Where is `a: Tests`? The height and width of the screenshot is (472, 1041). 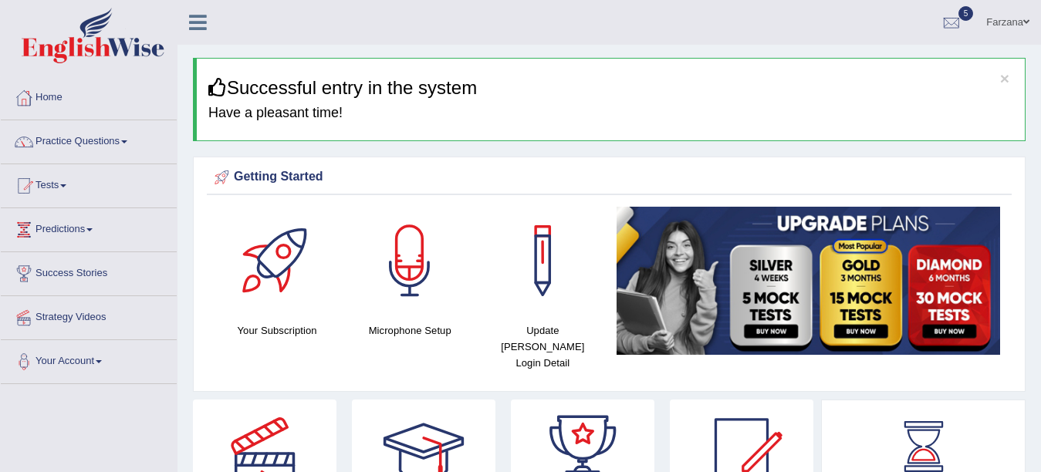
a: Tests is located at coordinates (89, 184).